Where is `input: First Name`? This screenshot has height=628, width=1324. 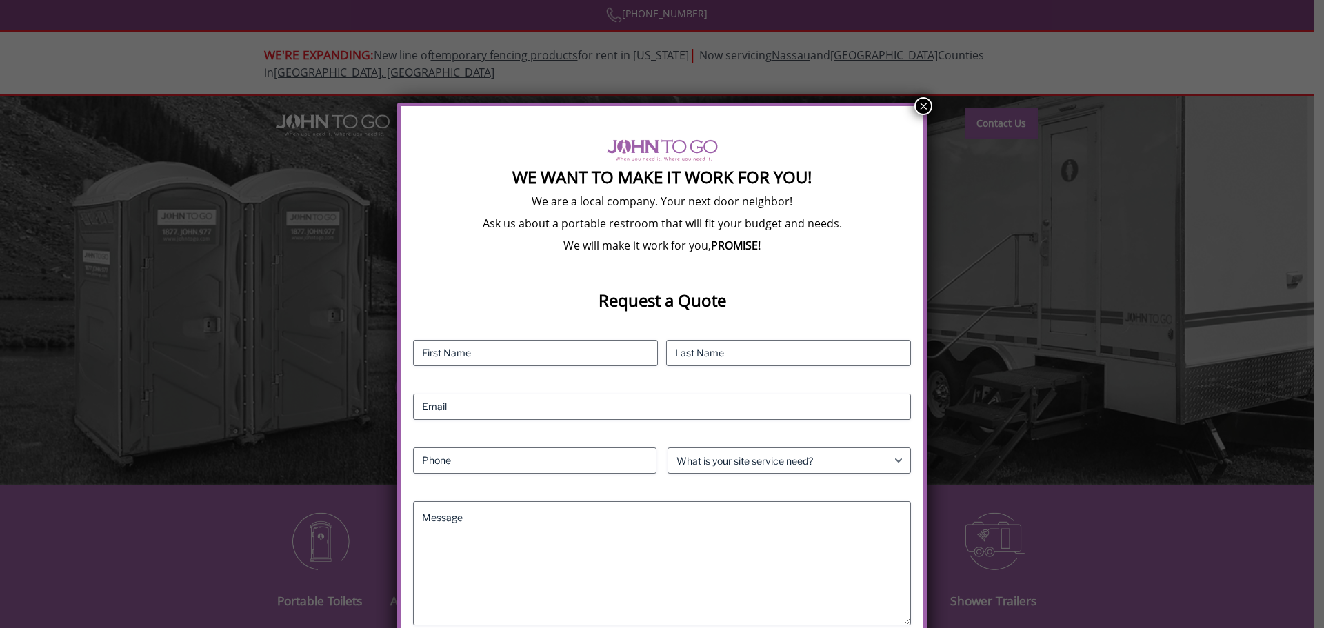
input: First Name is located at coordinates (535, 353).